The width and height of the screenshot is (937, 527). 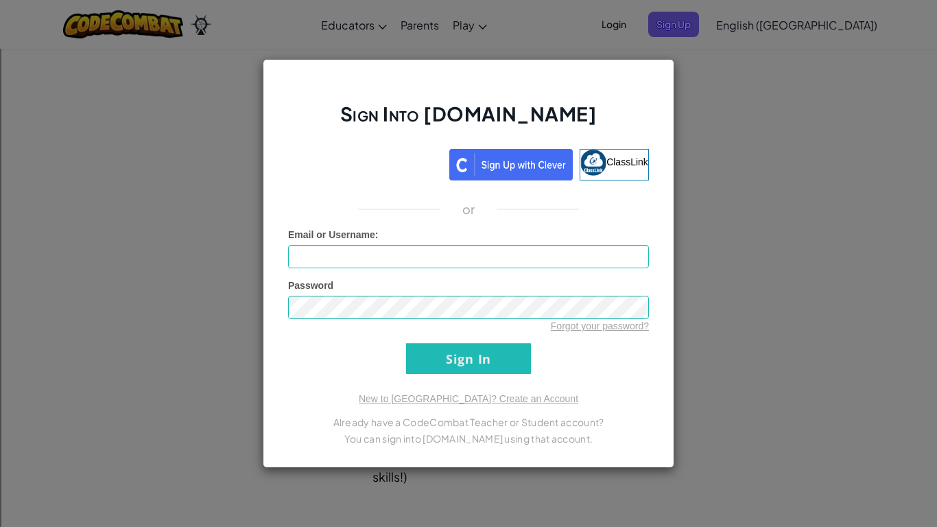 I want to click on div: Sign out, so click(x=468, y=100).